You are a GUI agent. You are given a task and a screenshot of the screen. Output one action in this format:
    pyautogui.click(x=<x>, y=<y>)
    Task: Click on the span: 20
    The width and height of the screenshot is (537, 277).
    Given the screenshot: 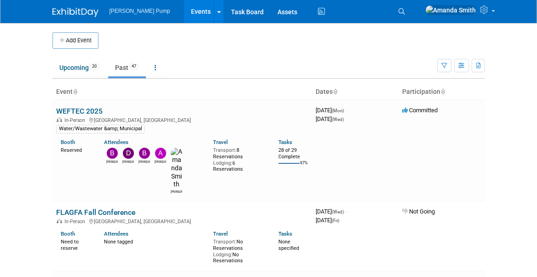 What is the action you would take?
    pyautogui.click(x=94, y=66)
    